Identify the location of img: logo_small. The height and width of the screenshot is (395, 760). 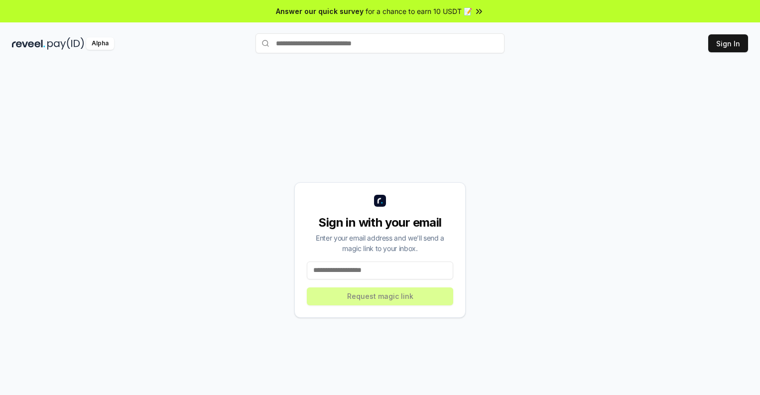
(380, 201).